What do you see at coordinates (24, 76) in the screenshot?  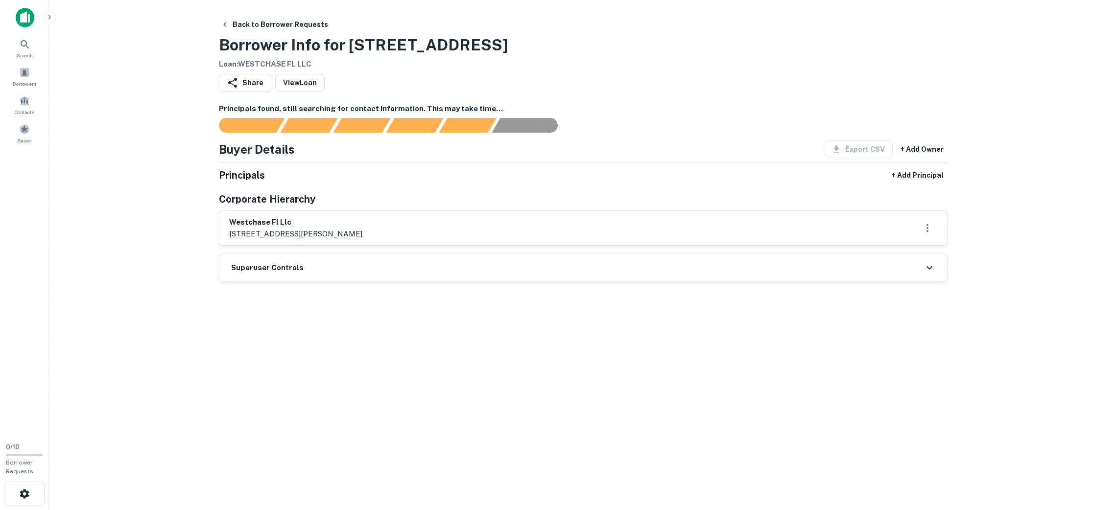 I see `a: Borrowers` at bounding box center [24, 76].